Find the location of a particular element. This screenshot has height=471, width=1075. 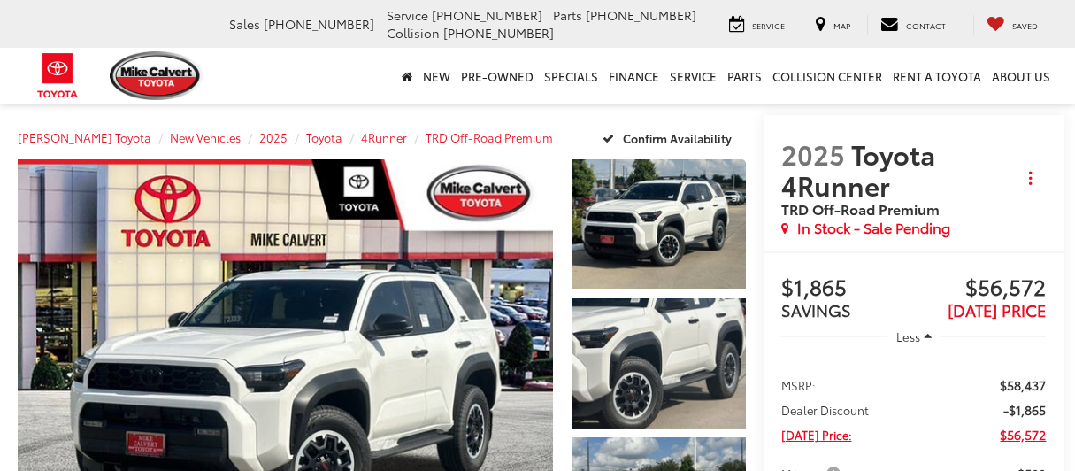

a: 4Runner is located at coordinates (384, 137).